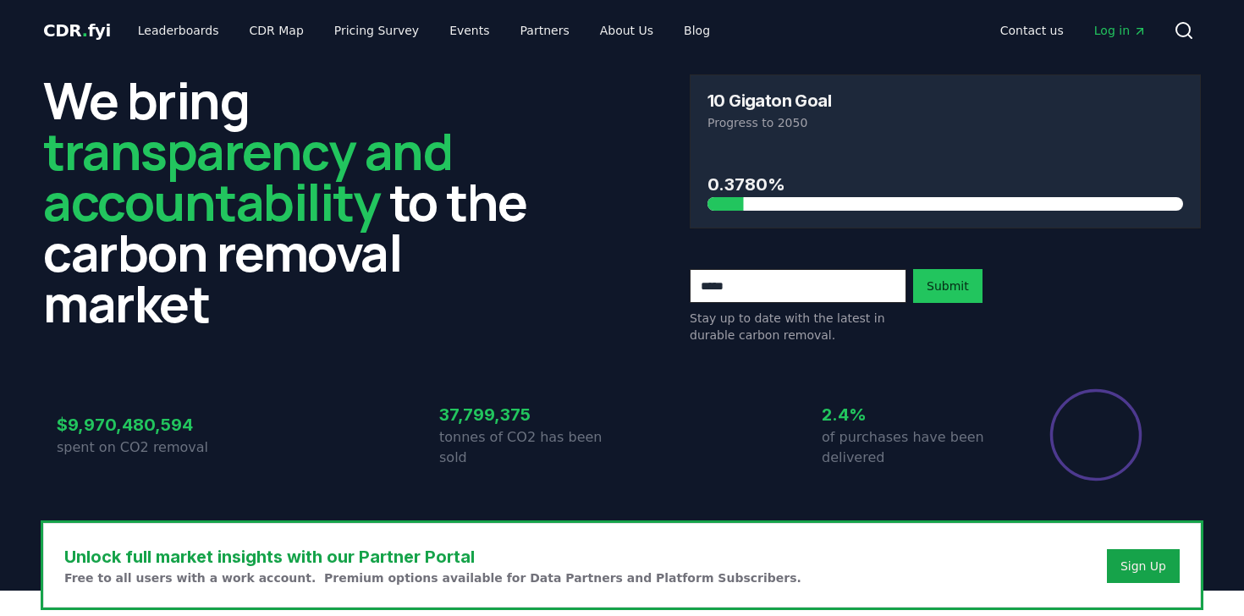 The height and width of the screenshot is (616, 1244). Describe the element at coordinates (945, 123) in the screenshot. I see `p: Progress to 2050` at that location.